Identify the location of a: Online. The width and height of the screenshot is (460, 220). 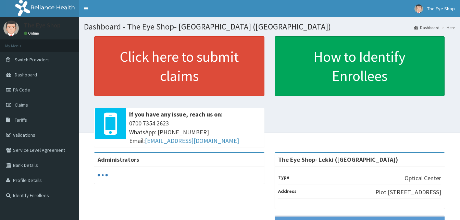
(32, 33).